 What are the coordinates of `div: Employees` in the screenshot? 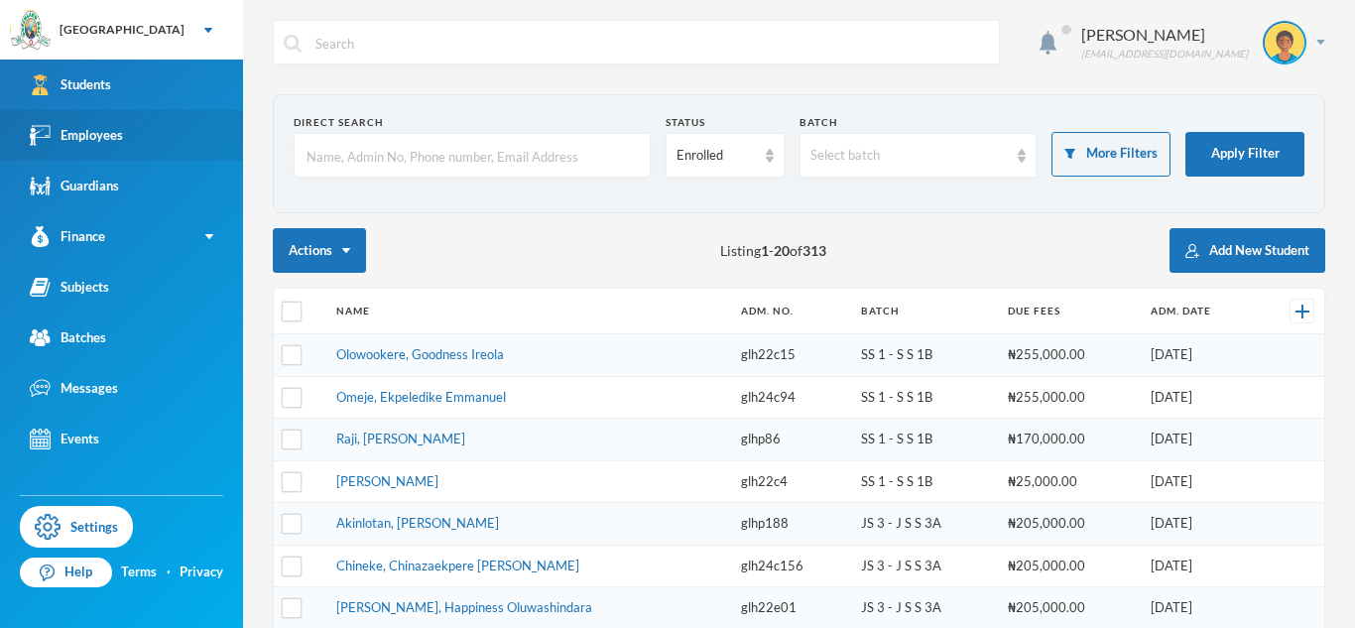 It's located at (76, 135).